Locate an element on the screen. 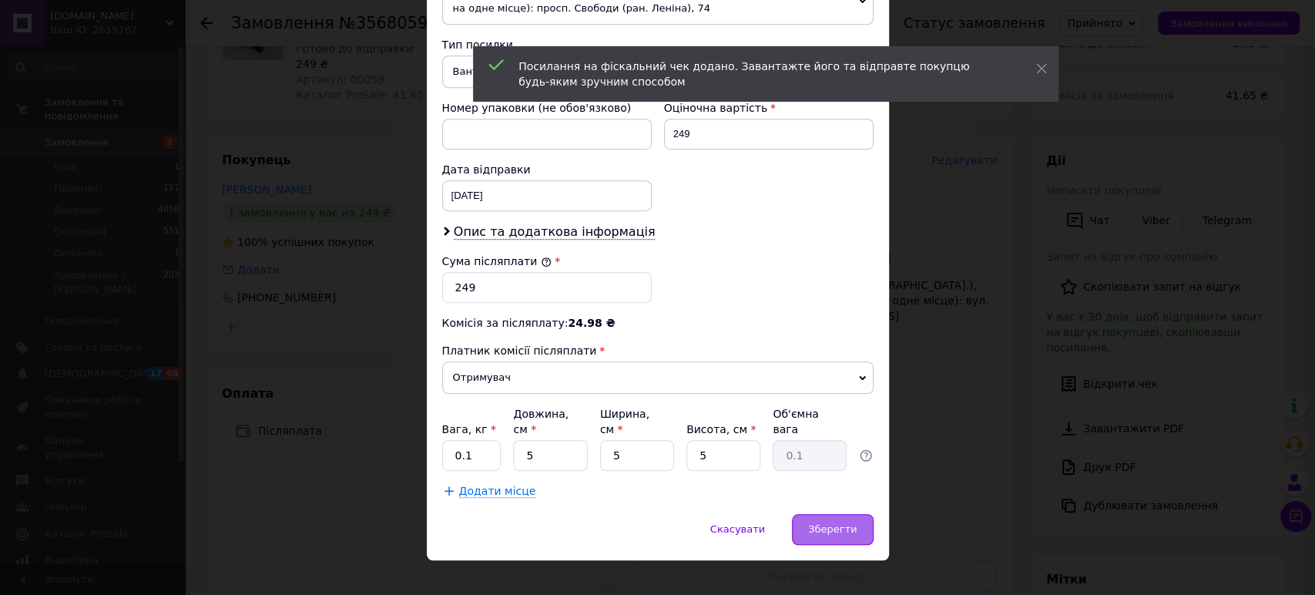  span: Скасувати is located at coordinates (737, 529).